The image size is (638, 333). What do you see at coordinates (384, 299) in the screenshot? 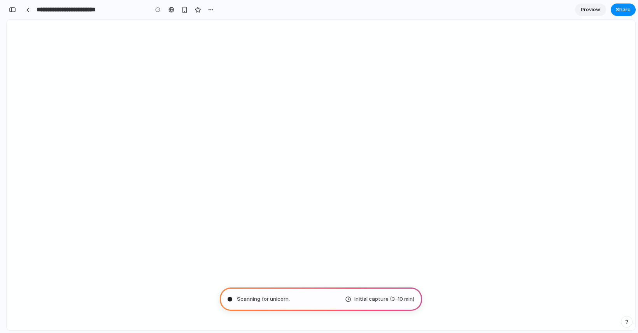
I see `span: Initial capture (3–10 min)` at bounding box center [384, 299].